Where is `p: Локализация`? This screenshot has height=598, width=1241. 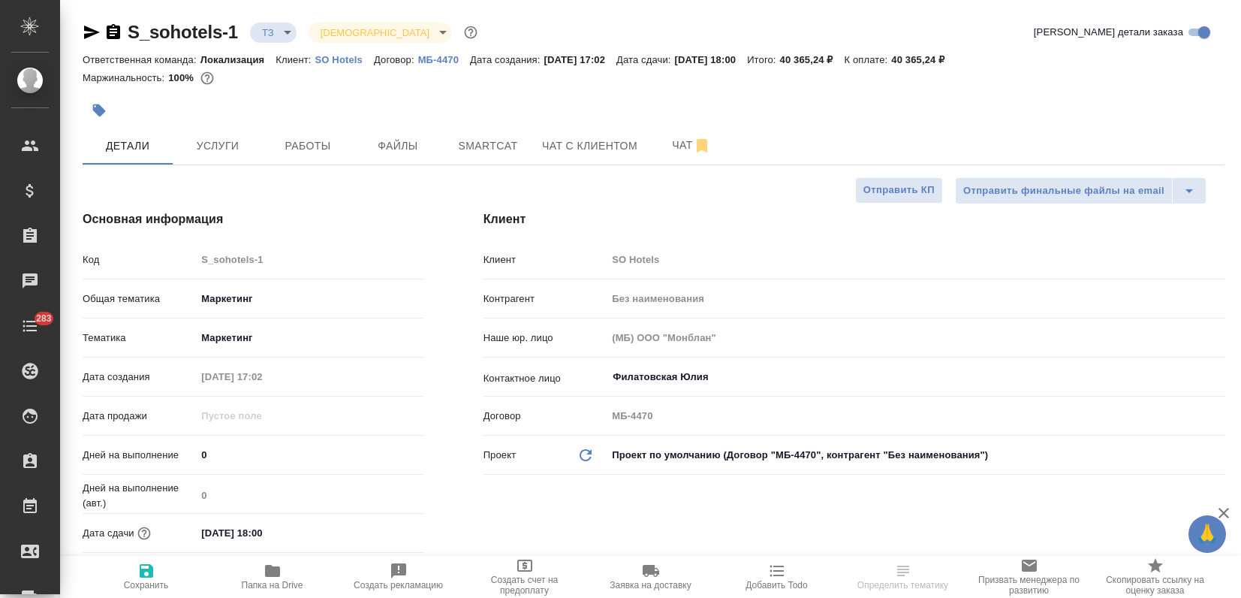
p: Локализация is located at coordinates (238, 59).